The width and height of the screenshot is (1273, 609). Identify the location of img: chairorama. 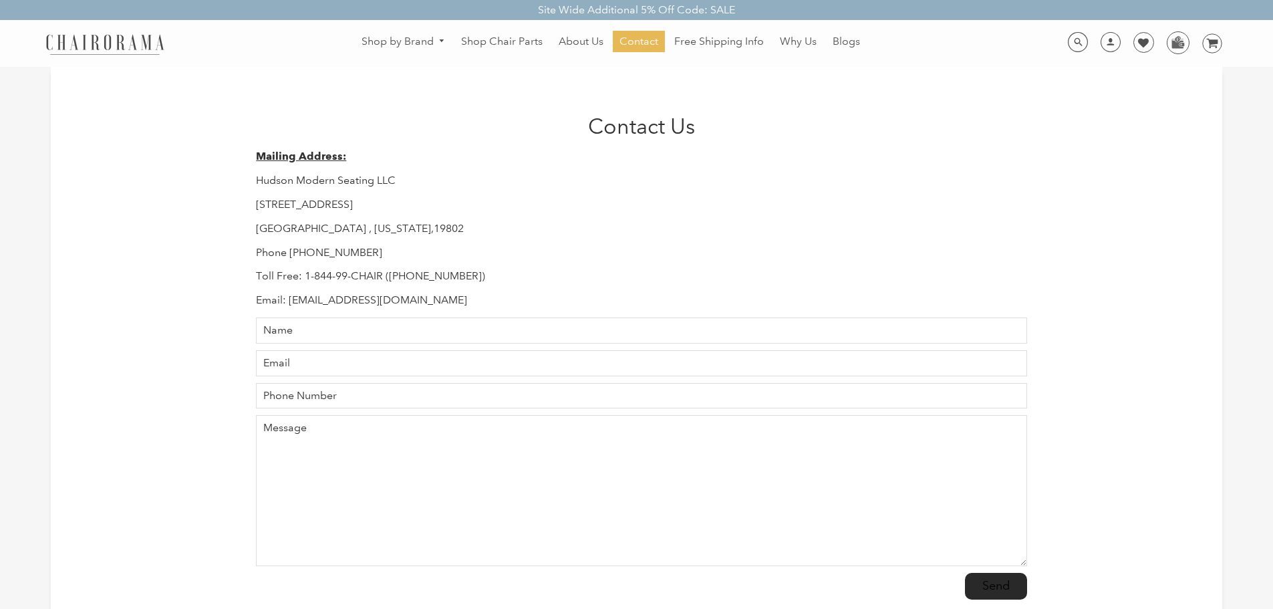
(105, 43).